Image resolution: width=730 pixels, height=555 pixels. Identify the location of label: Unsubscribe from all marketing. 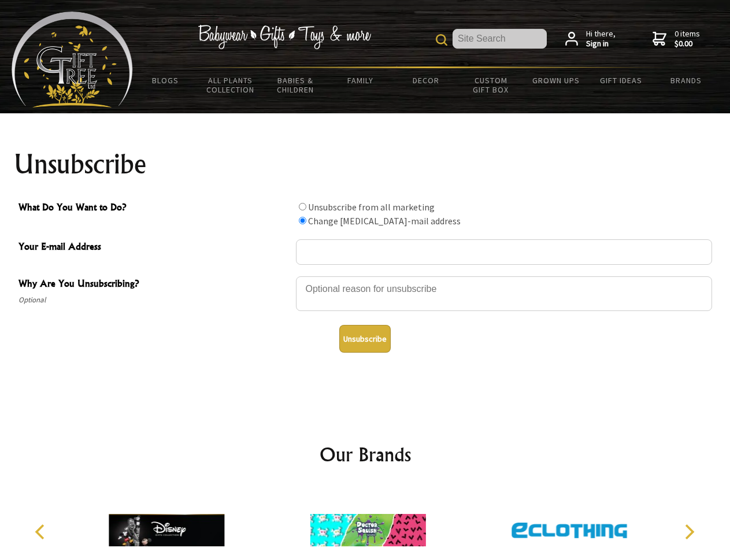
(371, 207).